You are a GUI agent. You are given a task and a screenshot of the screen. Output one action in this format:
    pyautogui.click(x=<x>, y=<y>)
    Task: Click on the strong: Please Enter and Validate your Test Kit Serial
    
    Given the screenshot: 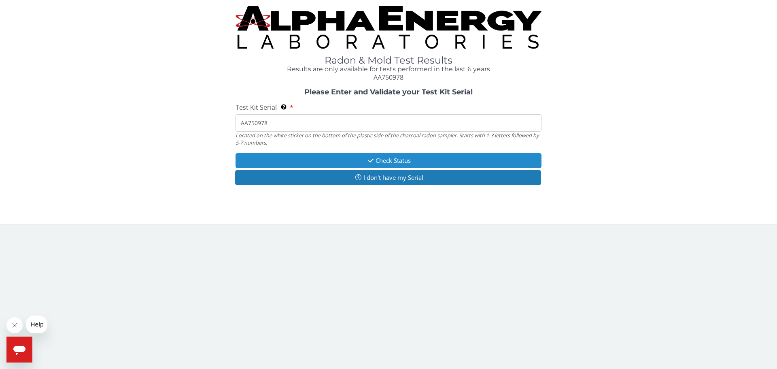 What is the action you would take?
    pyautogui.click(x=388, y=92)
    